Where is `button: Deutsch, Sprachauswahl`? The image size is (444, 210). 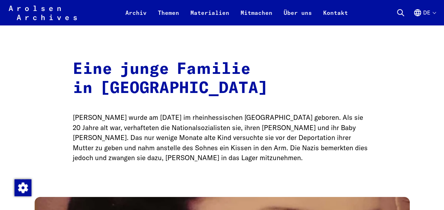
button: Deutsch, Sprachauswahl is located at coordinates (424, 17).